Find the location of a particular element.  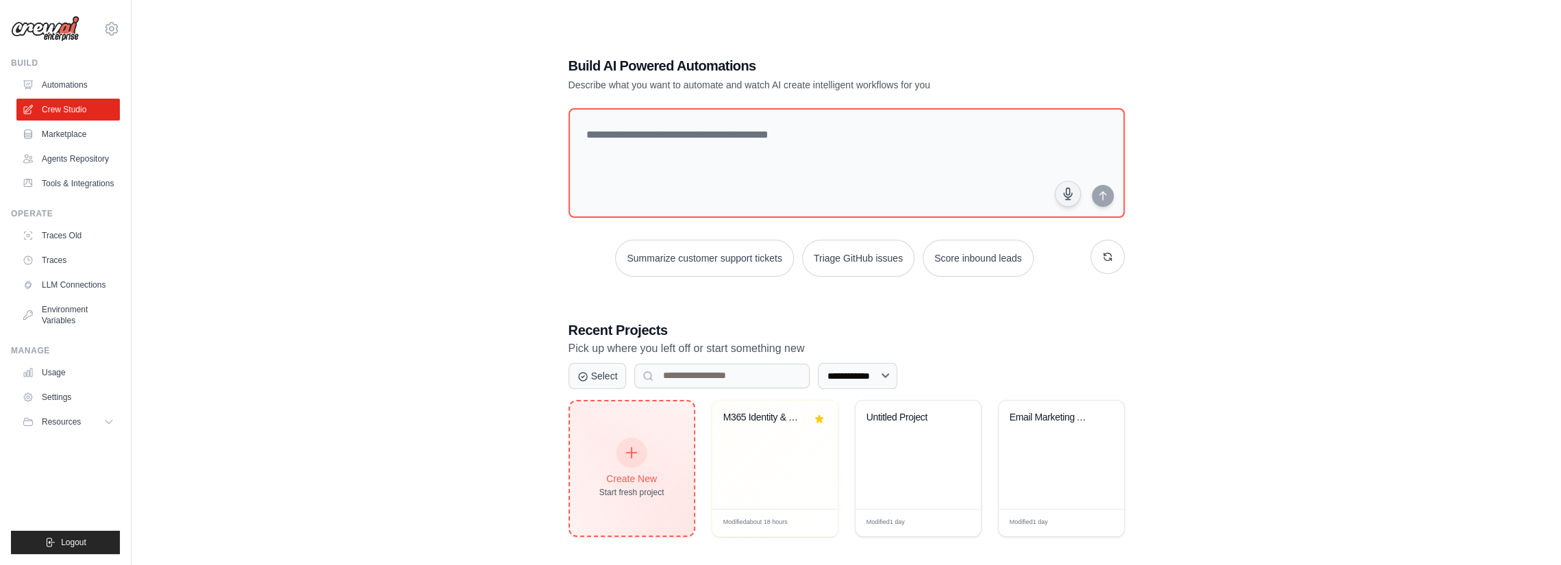

span: Resources is located at coordinates (61, 422).